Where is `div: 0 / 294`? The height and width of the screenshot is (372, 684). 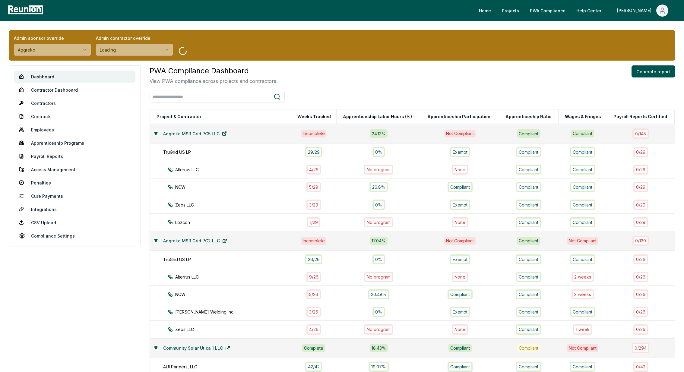 div: 0 / 294 is located at coordinates (640, 348).